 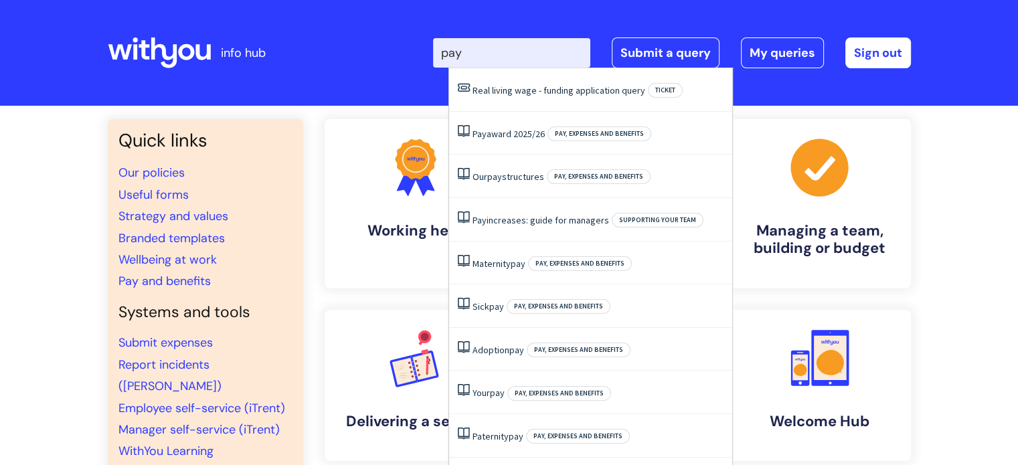 I want to click on a: Adoptionpay, so click(x=498, y=350).